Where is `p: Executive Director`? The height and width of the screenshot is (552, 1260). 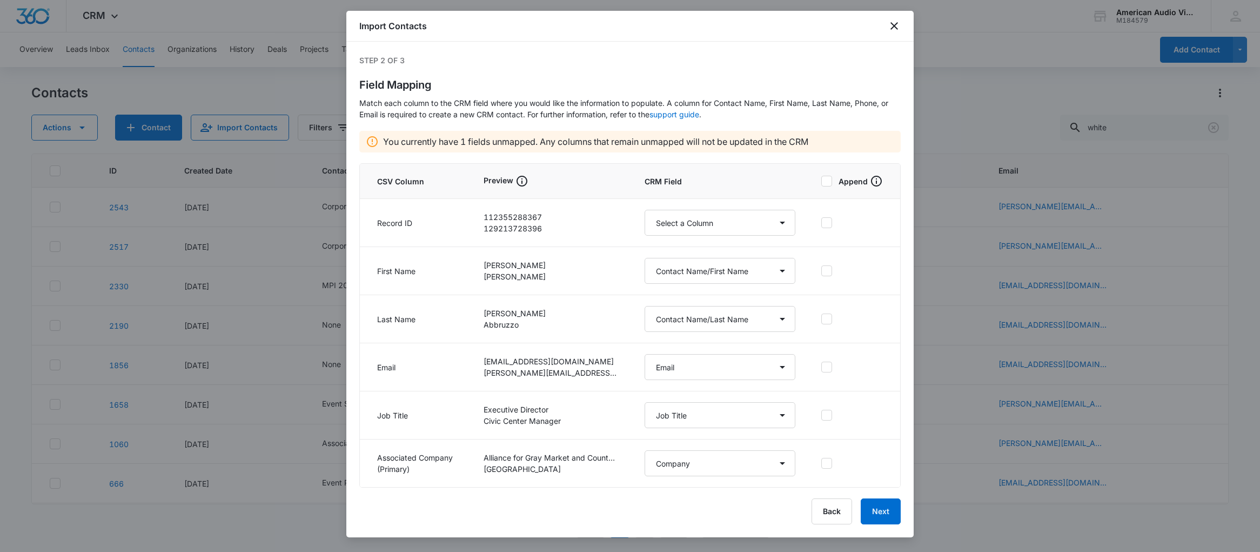
p: Executive Director is located at coordinates (551, 409).